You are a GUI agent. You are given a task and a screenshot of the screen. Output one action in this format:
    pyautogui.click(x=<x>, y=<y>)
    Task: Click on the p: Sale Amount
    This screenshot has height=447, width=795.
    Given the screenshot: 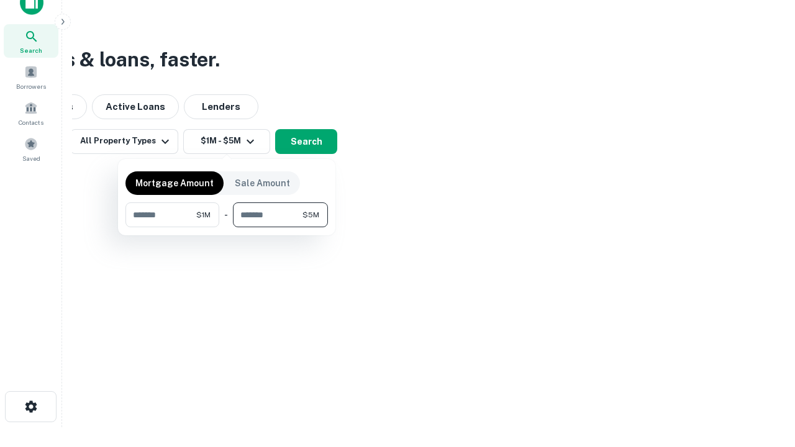 What is the action you would take?
    pyautogui.click(x=262, y=183)
    